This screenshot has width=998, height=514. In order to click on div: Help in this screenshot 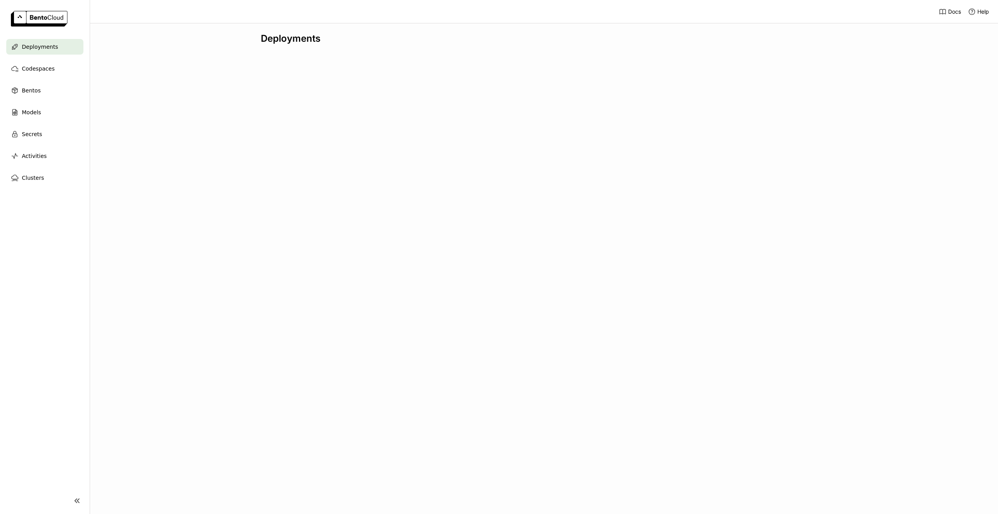, I will do `click(979, 12)`.